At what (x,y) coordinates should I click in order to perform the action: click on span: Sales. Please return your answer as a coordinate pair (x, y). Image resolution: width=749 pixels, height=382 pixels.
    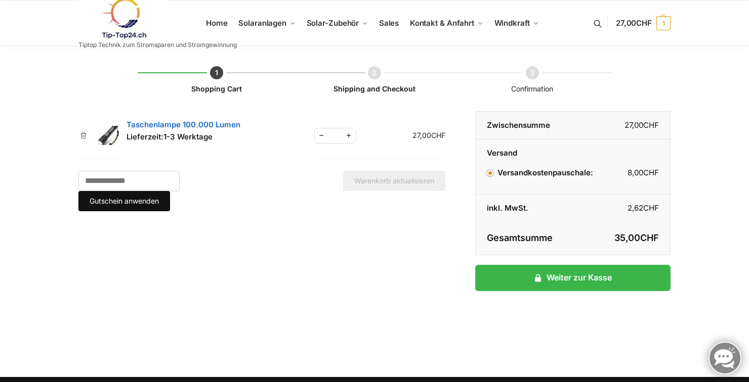
    Looking at the image, I should click on (389, 23).